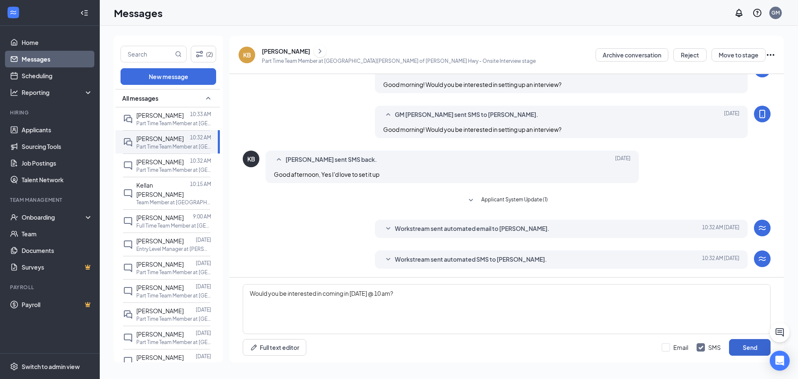 The height and width of the screenshot is (379, 798). Describe the element at coordinates (57, 76) in the screenshot. I see `a: Scheduling` at that location.